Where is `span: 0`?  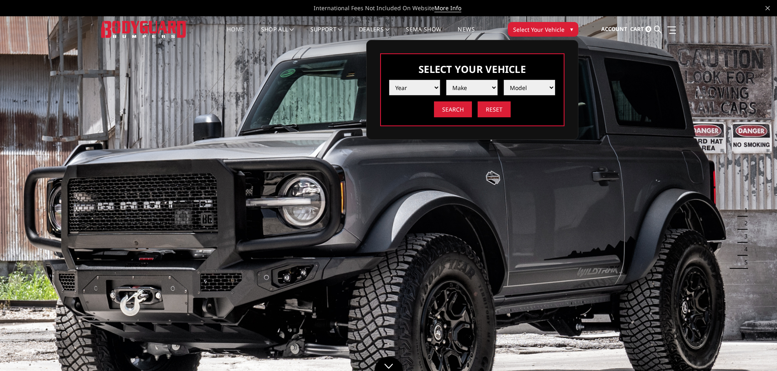 span: 0 is located at coordinates (648, 29).